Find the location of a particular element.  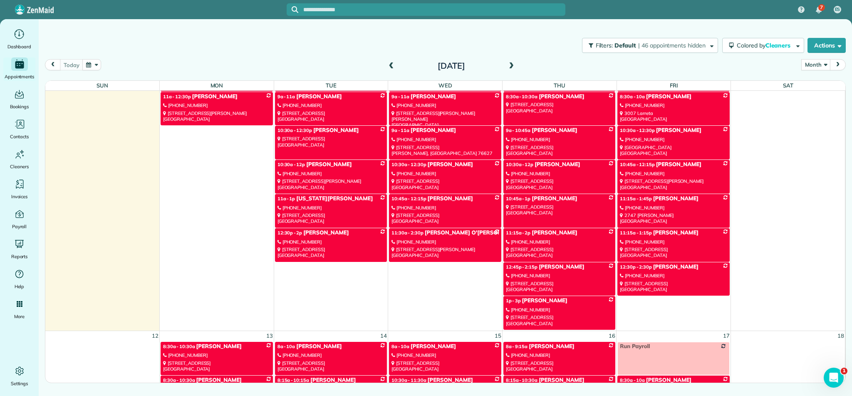

a: Payroll is located at coordinates (19, 219).